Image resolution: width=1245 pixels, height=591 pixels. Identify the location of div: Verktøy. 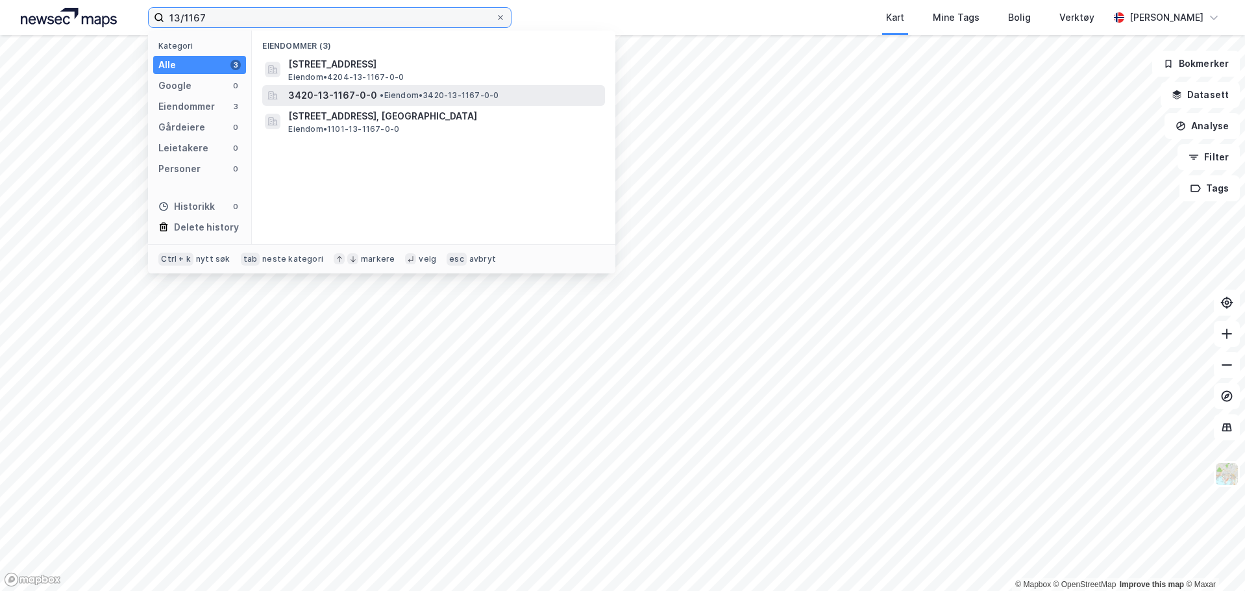
(1077, 18).